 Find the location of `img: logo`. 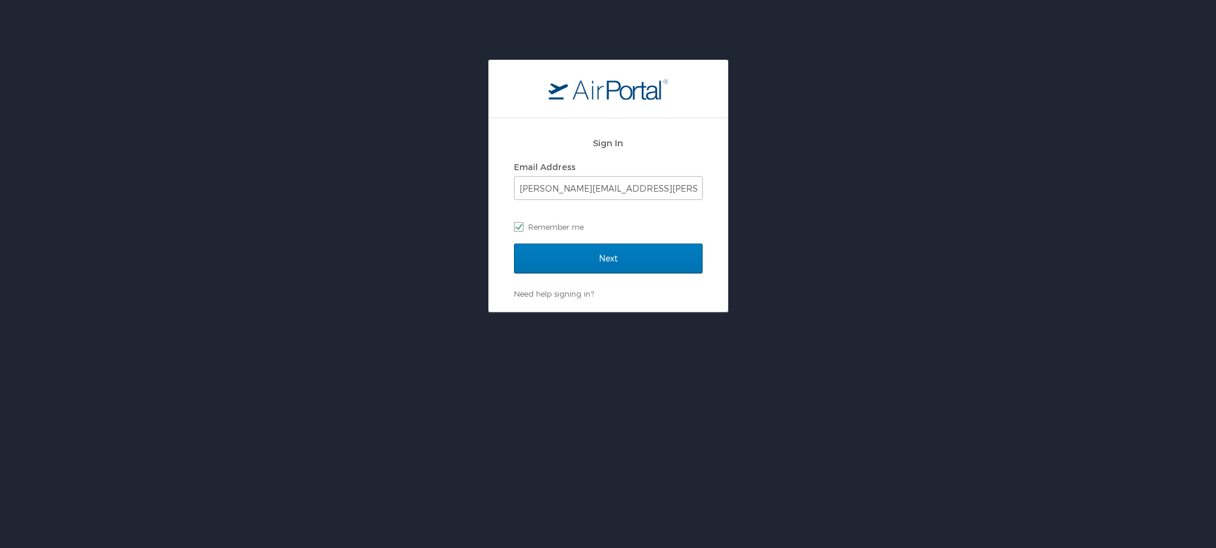

img: logo is located at coordinates (608, 89).